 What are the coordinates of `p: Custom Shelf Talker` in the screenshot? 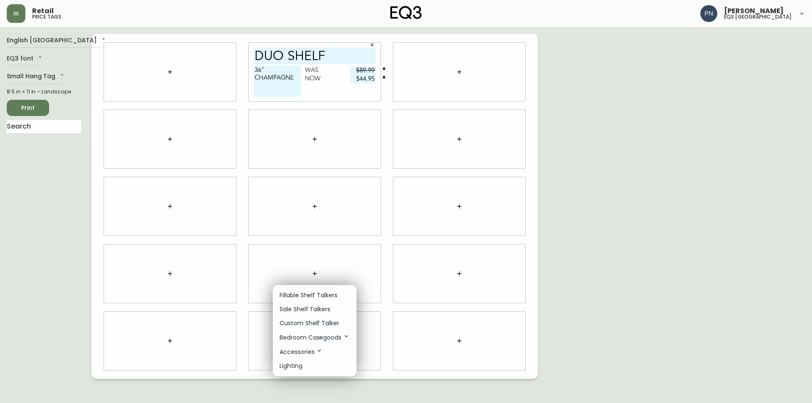 It's located at (309, 323).